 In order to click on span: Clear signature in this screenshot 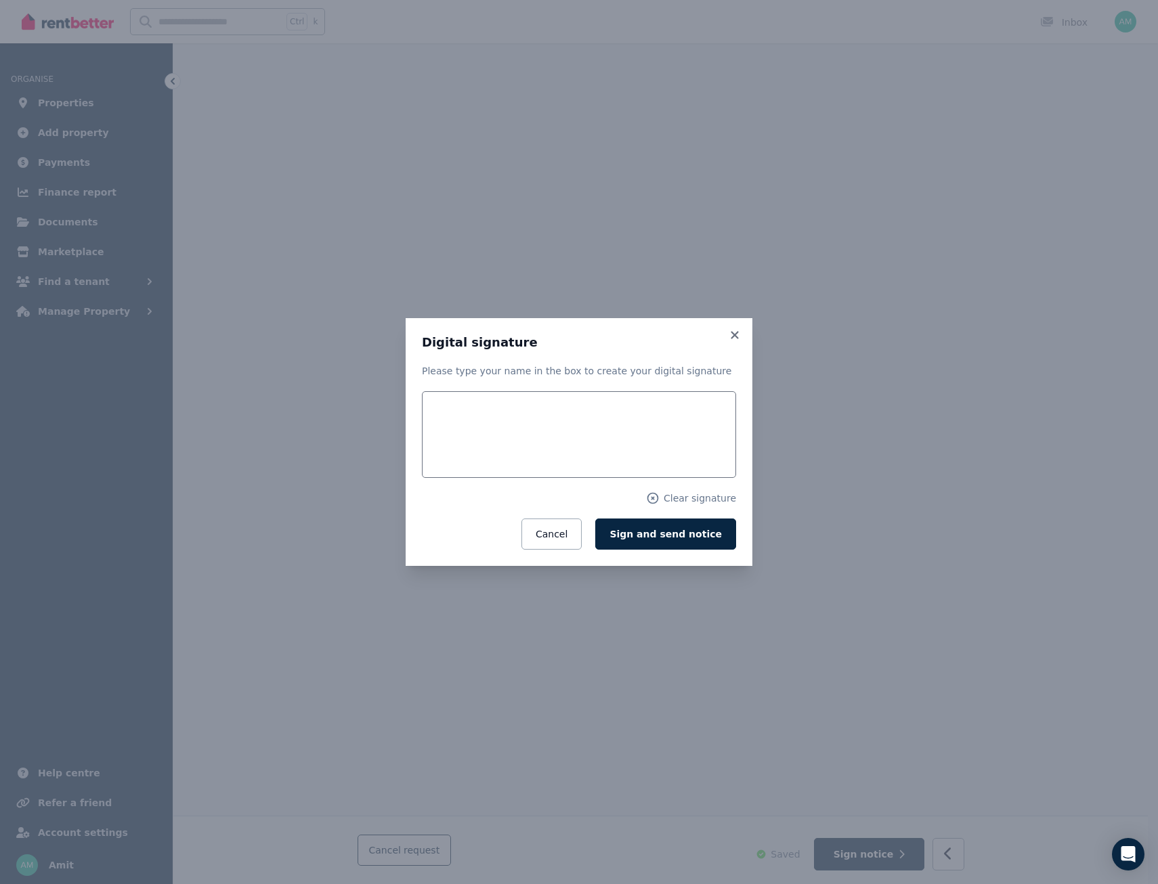, I will do `click(700, 498)`.